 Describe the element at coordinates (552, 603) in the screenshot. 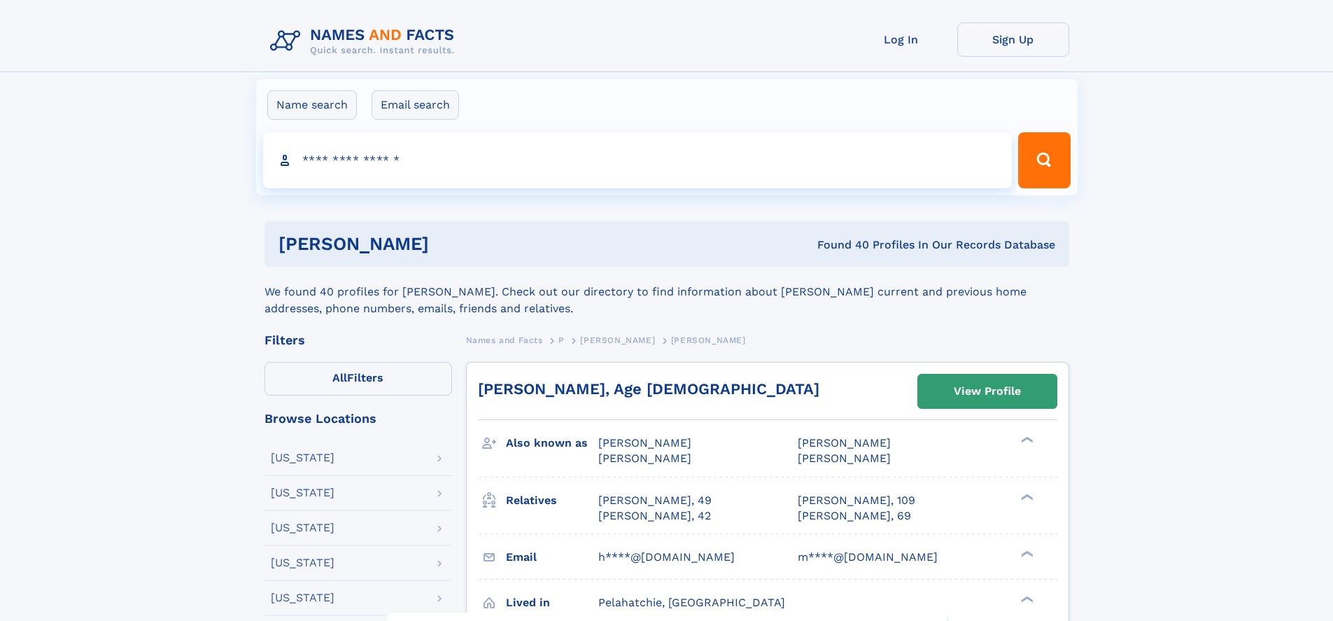

I see `h3: Lived in` at that location.